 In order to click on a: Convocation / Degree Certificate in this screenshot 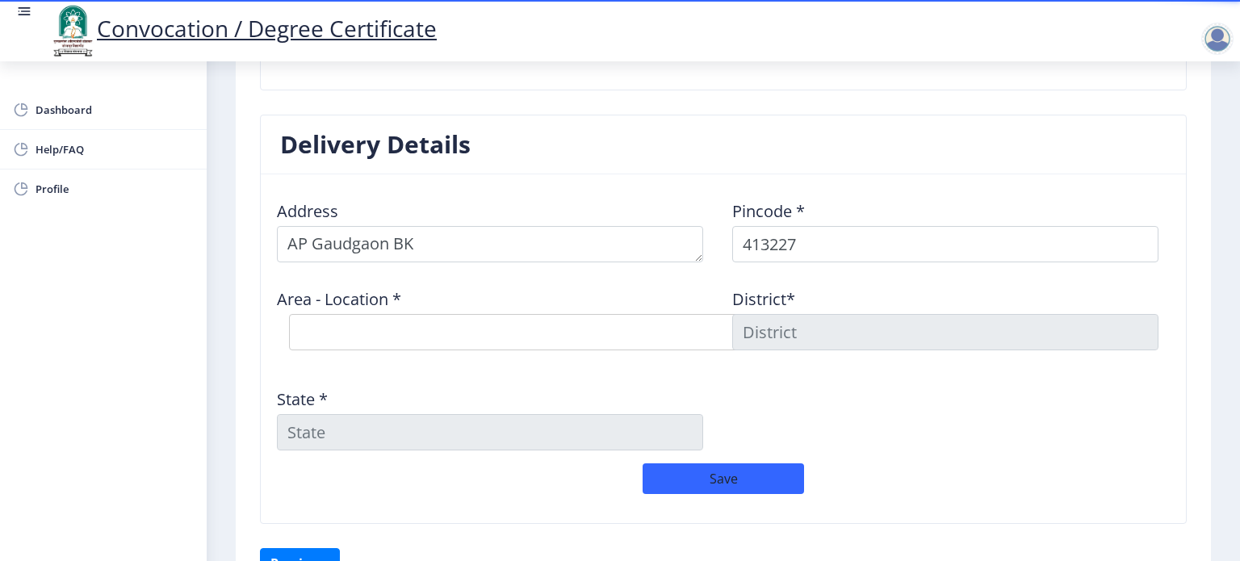, I will do `click(242, 28)`.